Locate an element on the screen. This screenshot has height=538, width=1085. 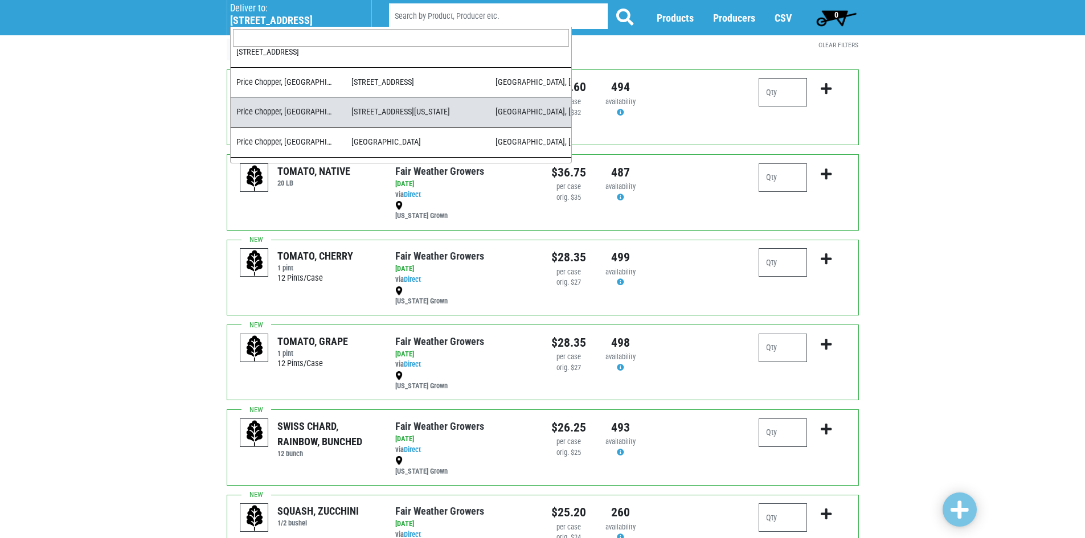
div: 260 is located at coordinates (620, 513).